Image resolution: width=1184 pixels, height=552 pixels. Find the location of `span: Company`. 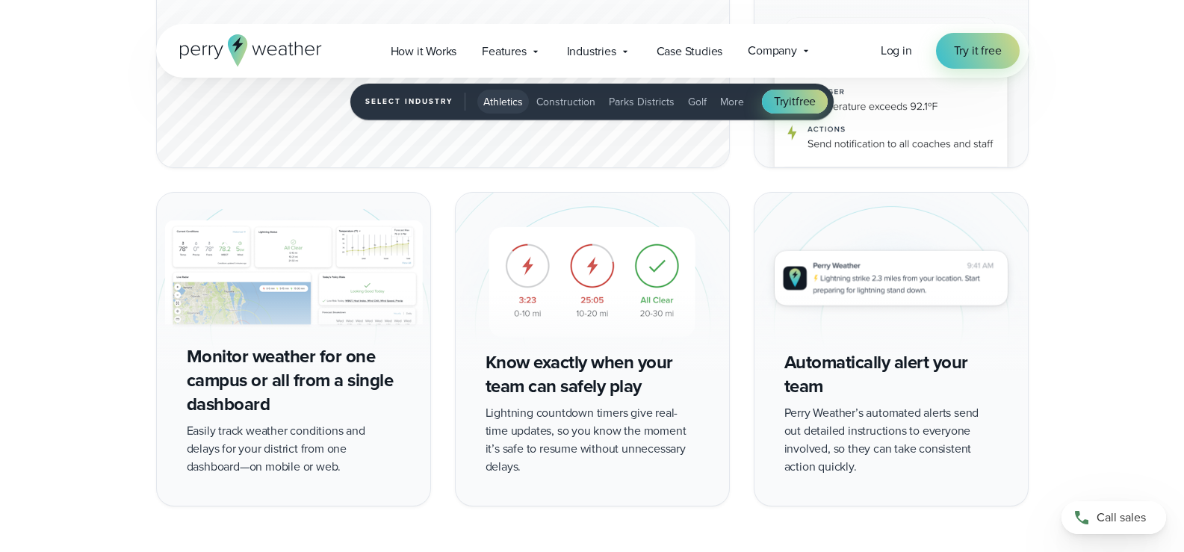

span: Company is located at coordinates (772, 51).